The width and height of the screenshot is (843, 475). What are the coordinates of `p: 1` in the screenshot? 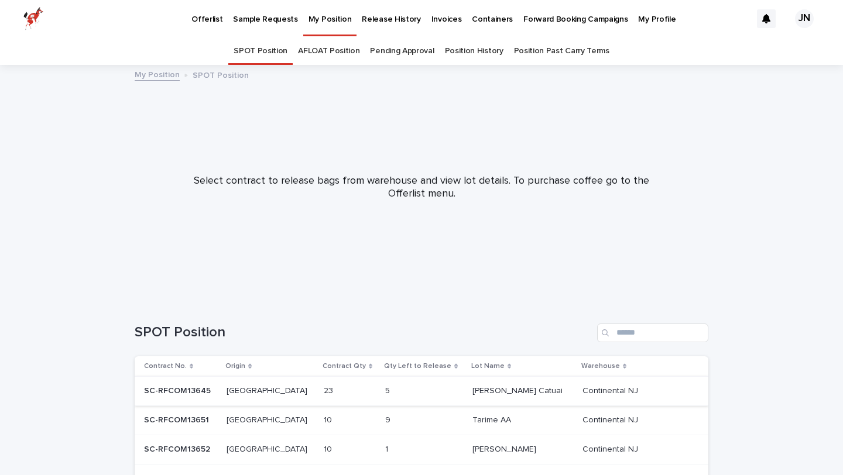 It's located at (387, 448).